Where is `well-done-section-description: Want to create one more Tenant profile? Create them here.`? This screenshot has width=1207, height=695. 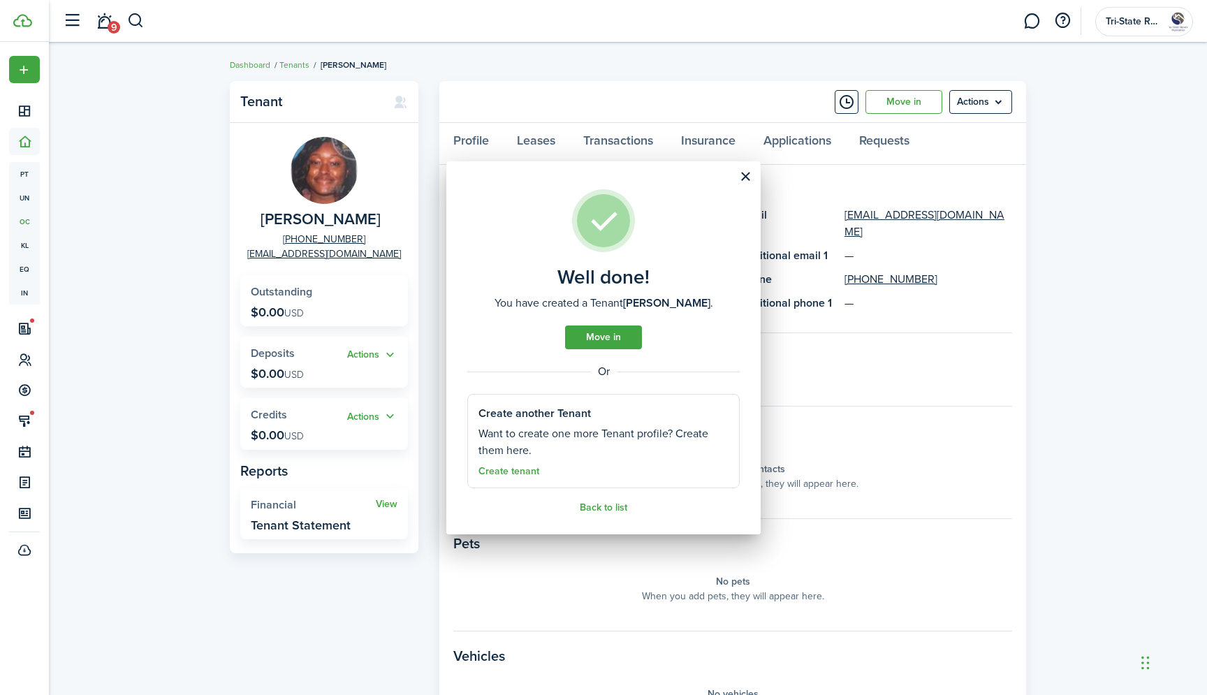
well-done-section-description: Want to create one more Tenant profile? Create them here. is located at coordinates (604, 442).